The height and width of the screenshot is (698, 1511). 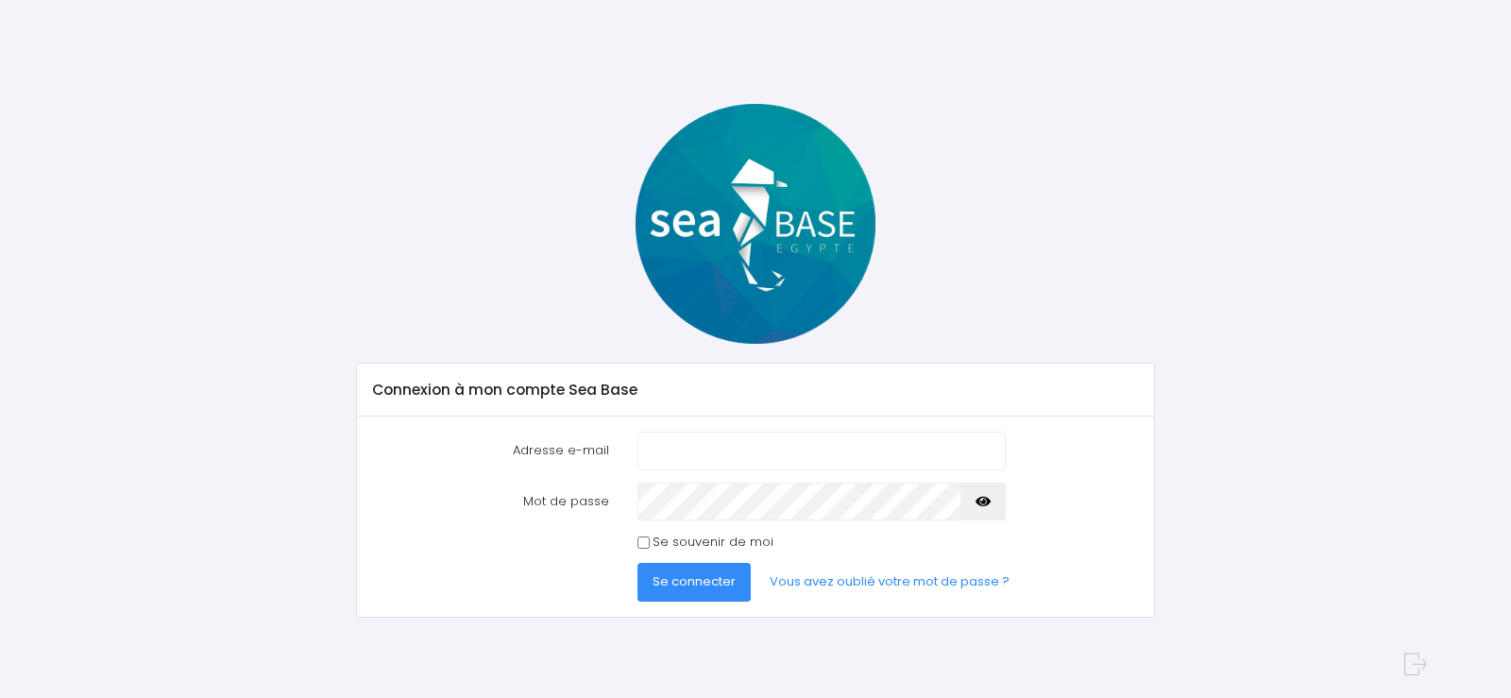 I want to click on label: Mot de passe, so click(x=491, y=502).